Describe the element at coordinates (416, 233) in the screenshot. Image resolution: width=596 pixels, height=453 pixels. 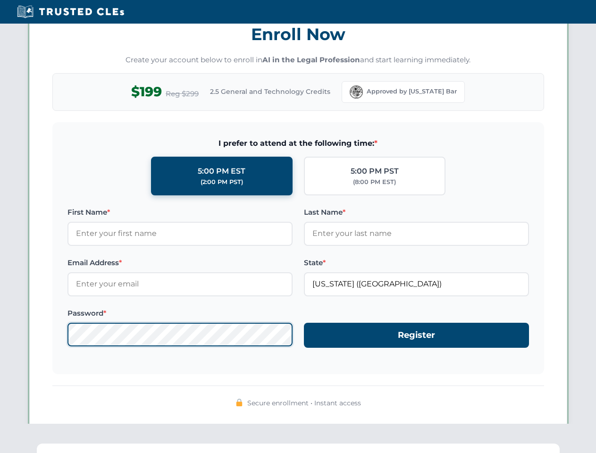
I see `input: Enter your last name` at that location.